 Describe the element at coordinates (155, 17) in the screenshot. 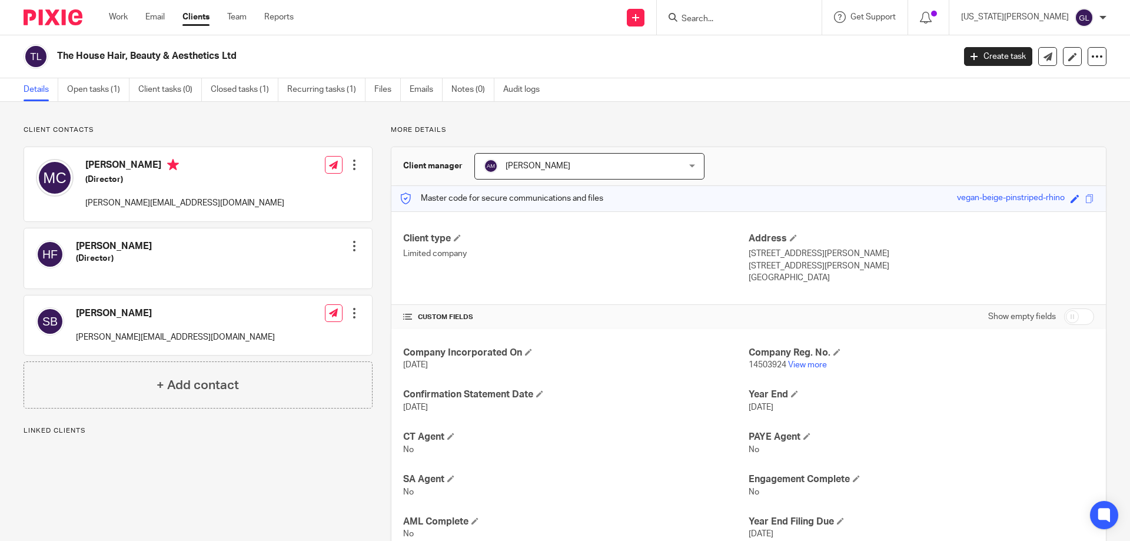

I see `a: Email` at that location.